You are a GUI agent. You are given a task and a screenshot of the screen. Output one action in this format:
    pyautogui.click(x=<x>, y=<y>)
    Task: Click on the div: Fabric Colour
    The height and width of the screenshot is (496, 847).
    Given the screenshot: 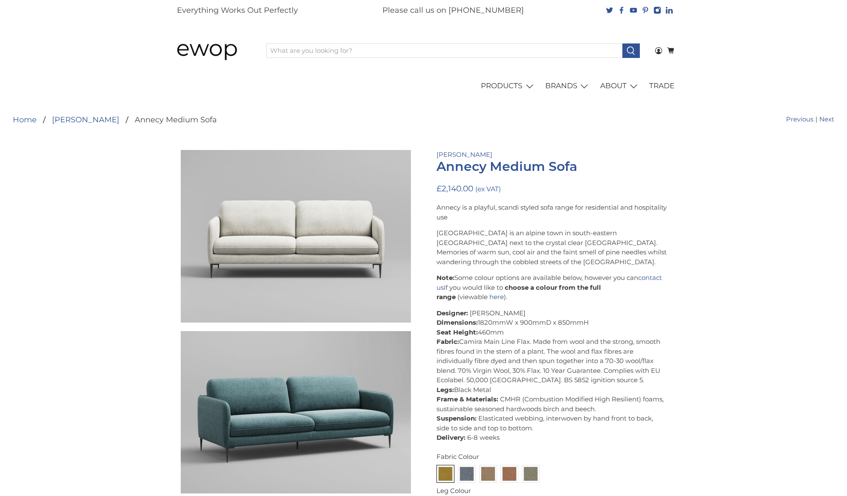 What is the action you would take?
    pyautogui.click(x=552, y=457)
    